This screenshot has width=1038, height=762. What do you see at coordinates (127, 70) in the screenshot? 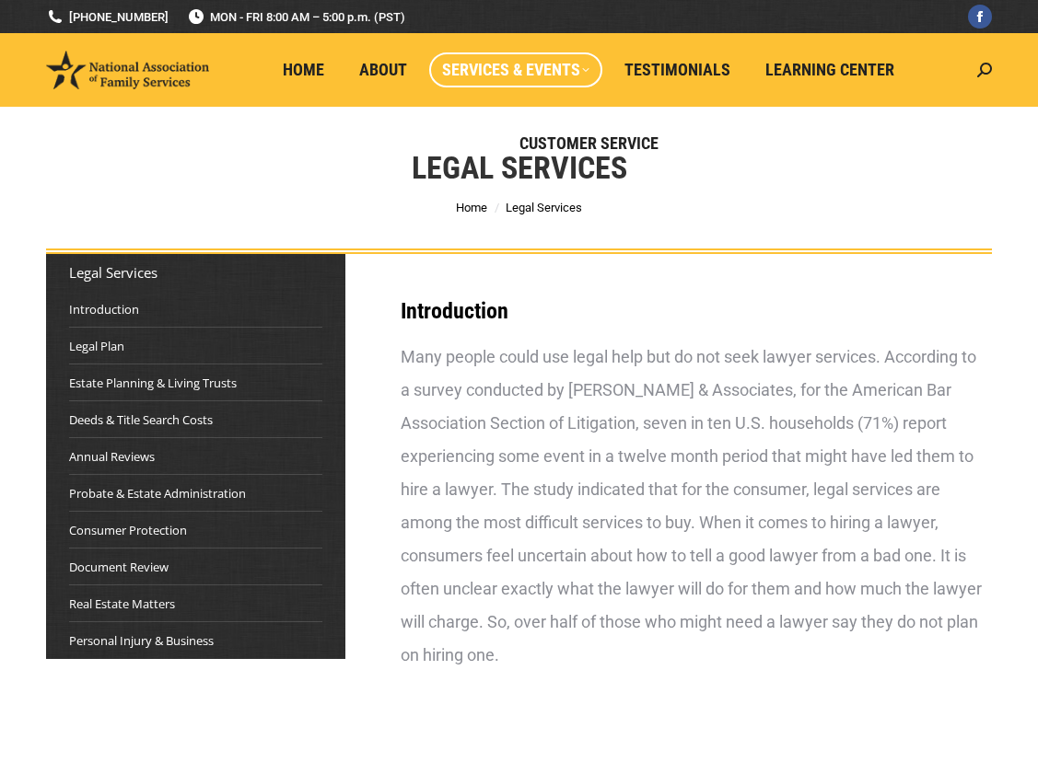
I see `img: National Association of Family Services` at bounding box center [127, 70].